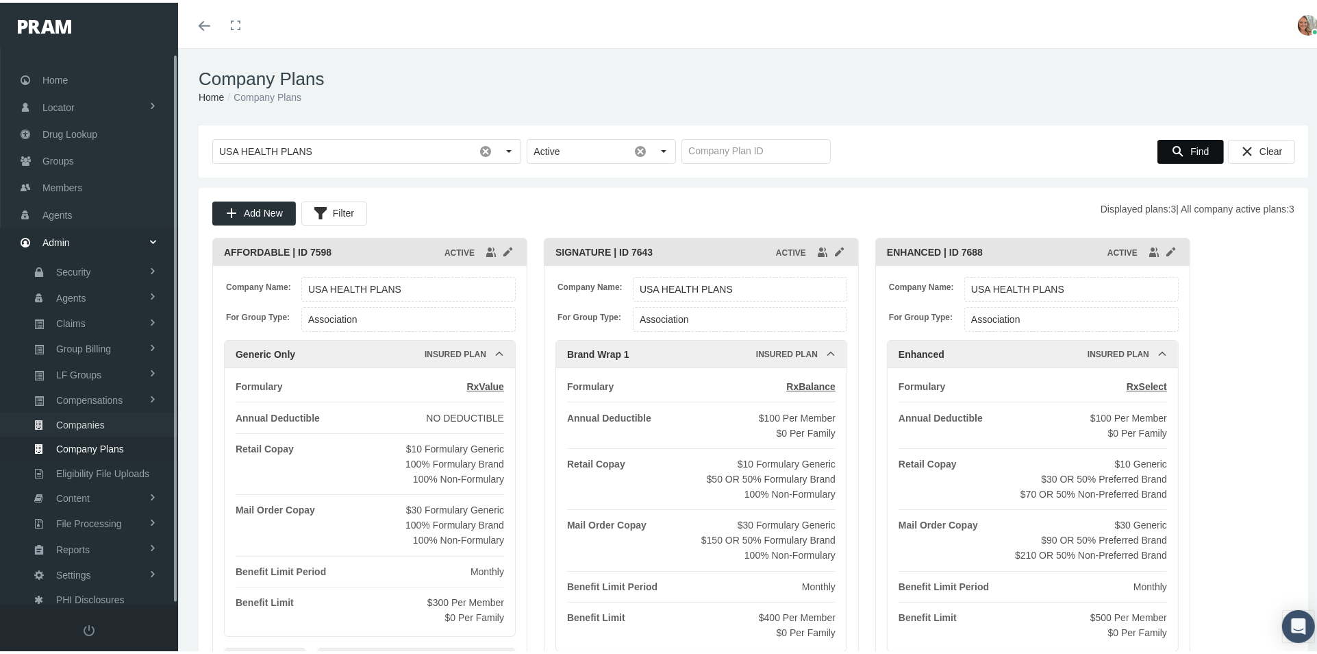 The image size is (1317, 654). What do you see at coordinates (62, 185) in the screenshot?
I see `span: Members` at bounding box center [62, 185].